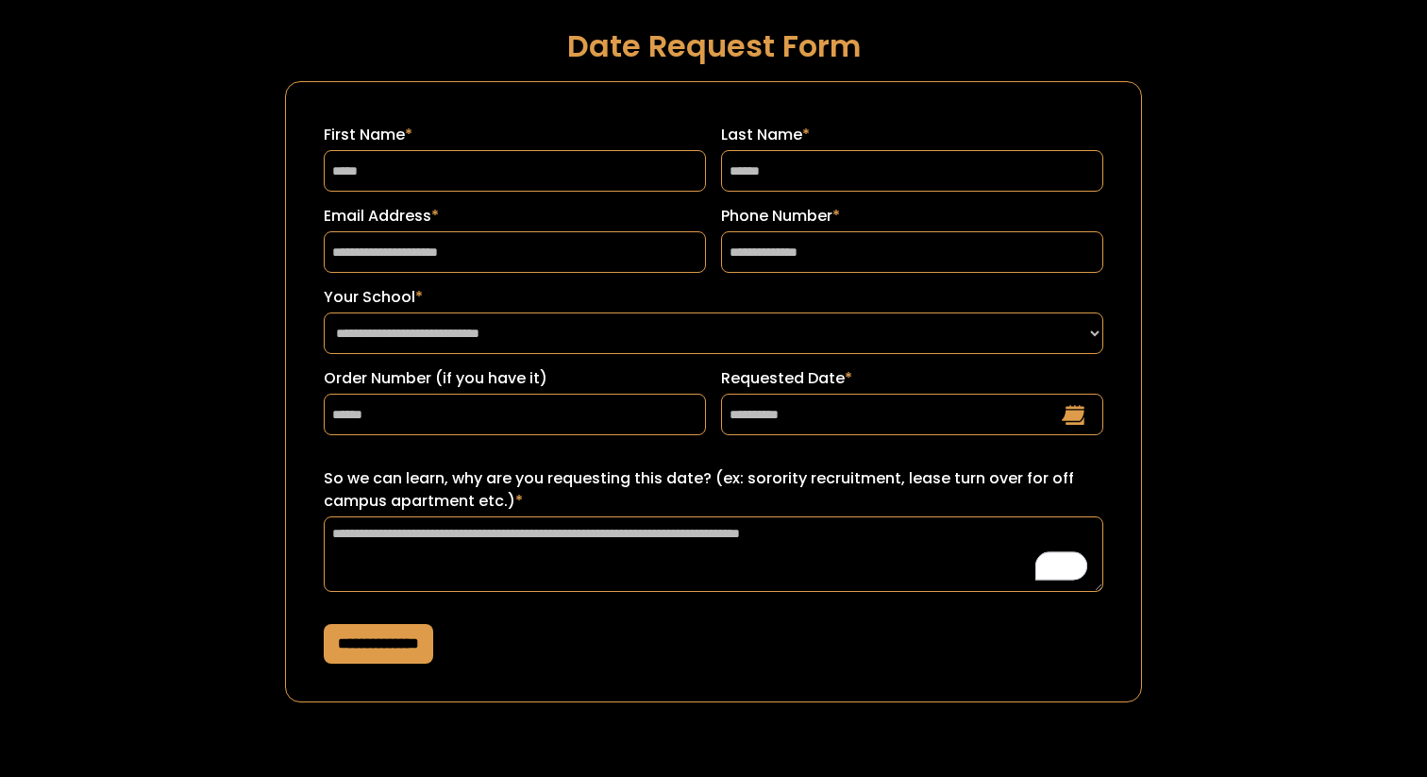  What do you see at coordinates (912, 378) in the screenshot?
I see `label: Requested Date` at bounding box center [912, 378].